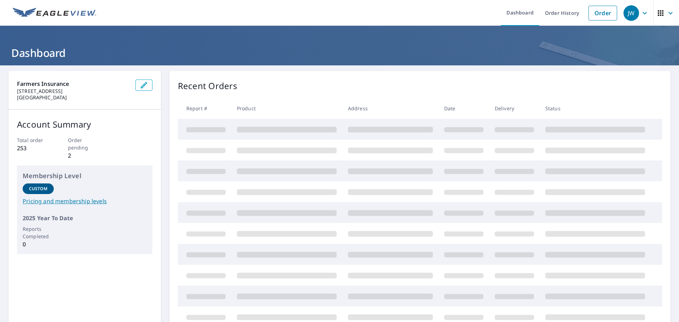 Image resolution: width=679 pixels, height=322 pixels. Describe the element at coordinates (339, 53) in the screenshot. I see `h1: Dashboard` at that location.